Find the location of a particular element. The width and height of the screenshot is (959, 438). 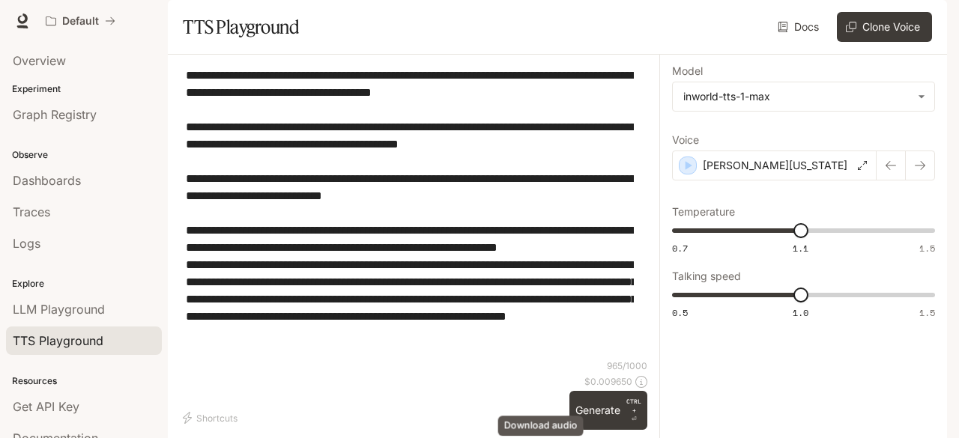

p: Talking speed is located at coordinates (707, 277).